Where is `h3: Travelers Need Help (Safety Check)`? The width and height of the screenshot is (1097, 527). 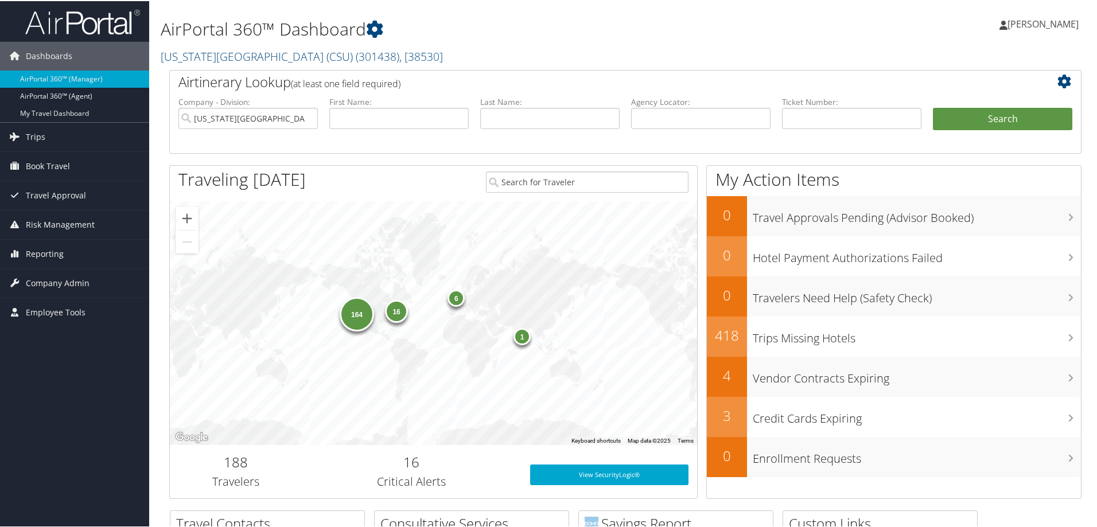 h3: Travelers Need Help (Safety Check) is located at coordinates (917, 294).